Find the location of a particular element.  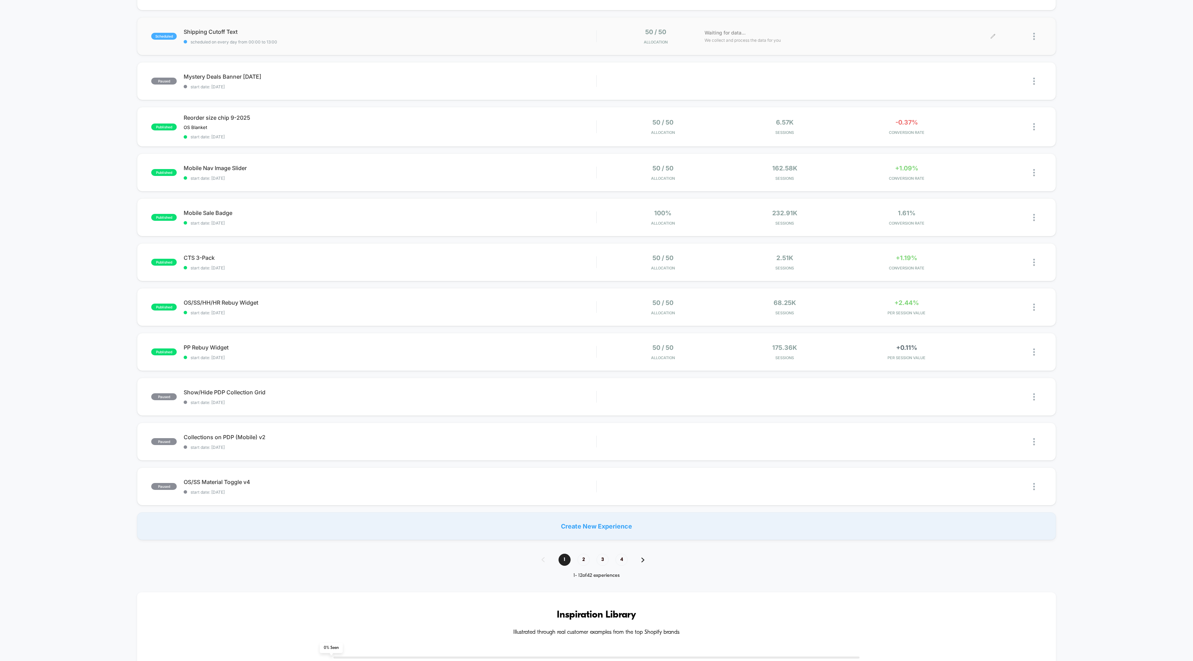

span: OS Blanket is located at coordinates (195, 127).